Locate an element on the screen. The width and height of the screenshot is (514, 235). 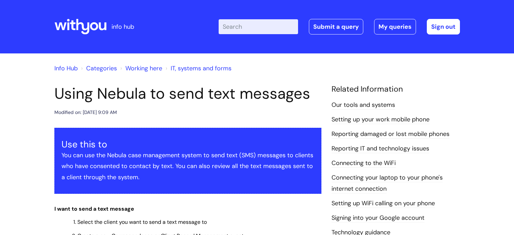
a: Reporting damaged or lost mobile phones is located at coordinates (390, 134).